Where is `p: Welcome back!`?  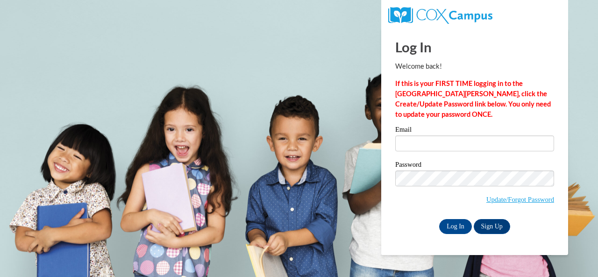
p: Welcome back! is located at coordinates (475, 66).